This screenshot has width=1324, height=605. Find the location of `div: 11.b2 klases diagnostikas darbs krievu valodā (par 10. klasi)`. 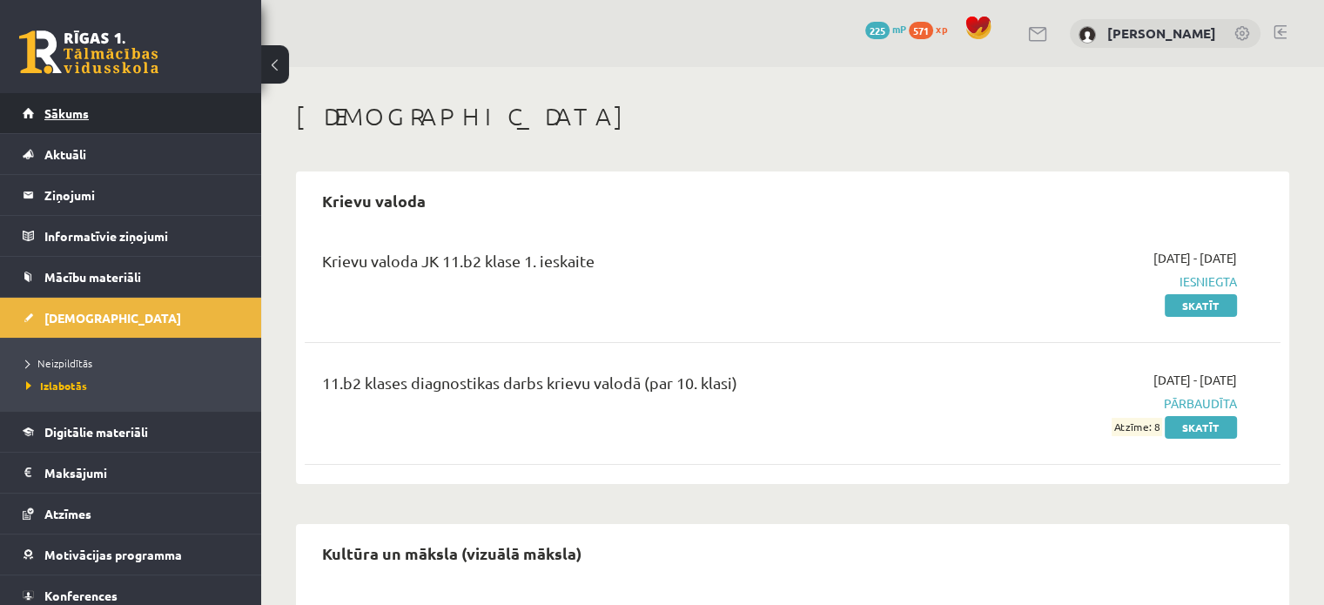

div: 11.b2 klases diagnostikas darbs krievu valodā (par 10. klasi) is located at coordinates (622, 386).